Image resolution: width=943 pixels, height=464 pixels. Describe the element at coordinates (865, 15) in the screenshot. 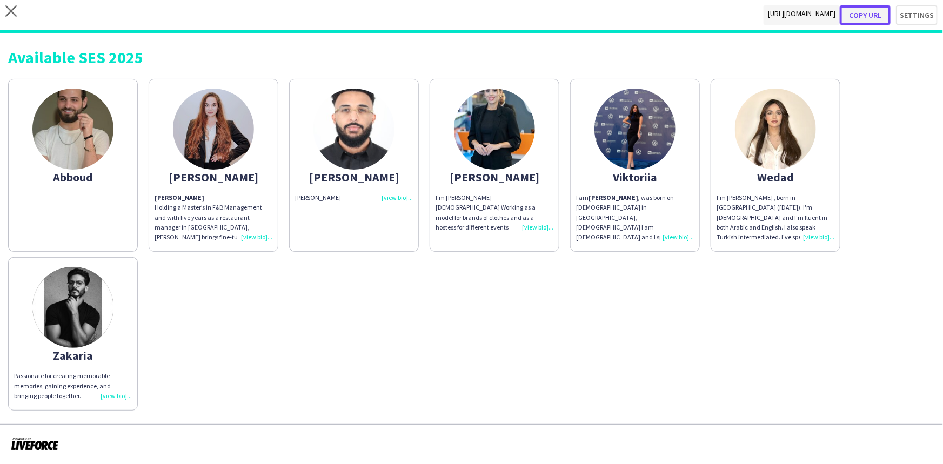

I see `button: Copy url` at that location.